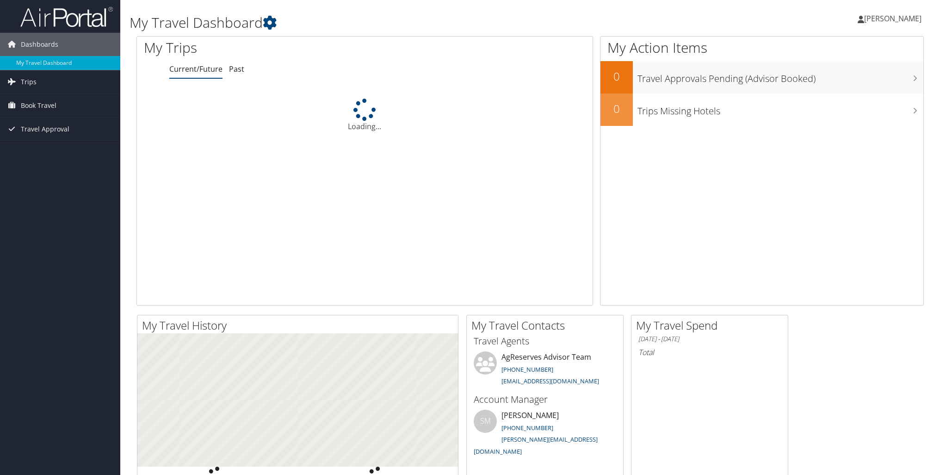  Describe the element at coordinates (762, 77) in the screenshot. I see `a: 0Travel Approvals Pending (Advisor Booked)` at that location.